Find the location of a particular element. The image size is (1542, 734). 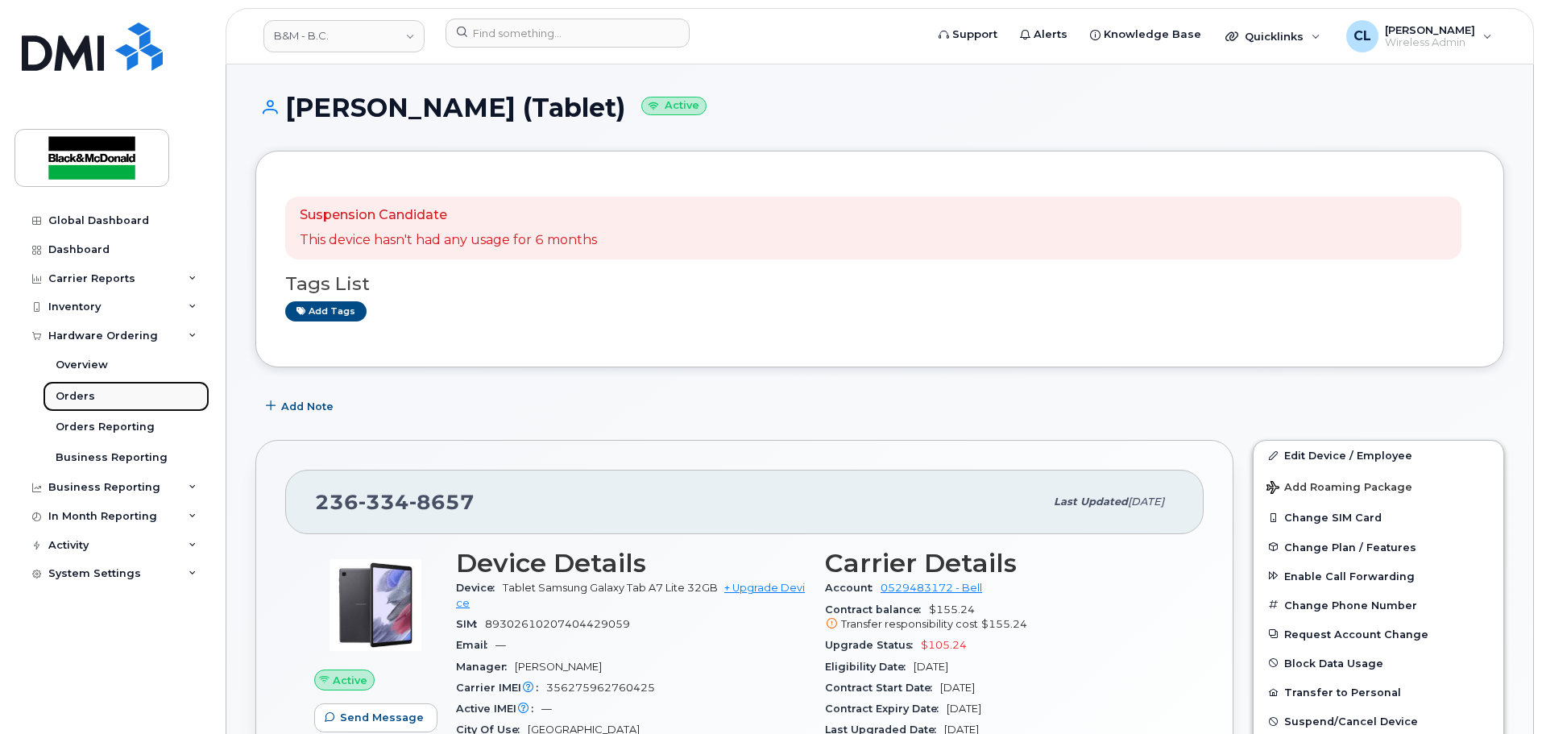

h3: Carrier Details is located at coordinates (1000, 563).